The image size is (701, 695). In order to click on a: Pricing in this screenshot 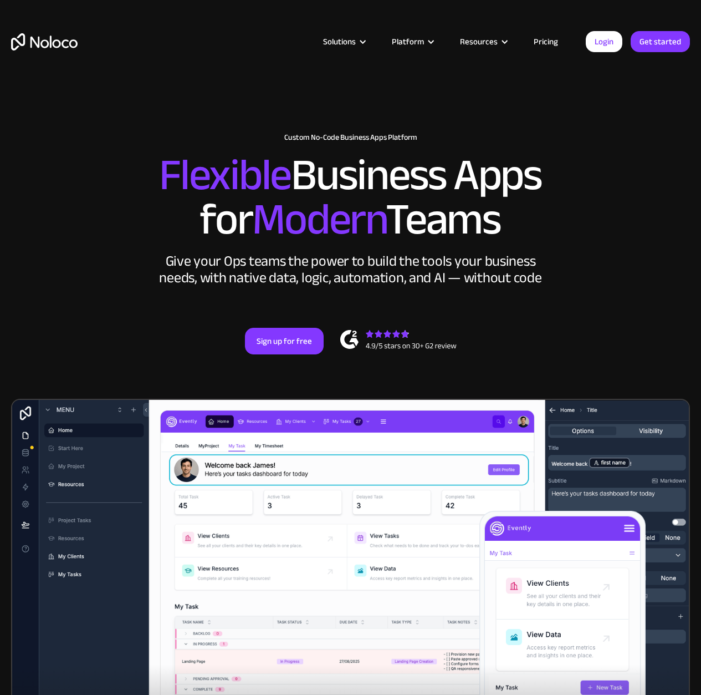, I will do `click(546, 42)`.